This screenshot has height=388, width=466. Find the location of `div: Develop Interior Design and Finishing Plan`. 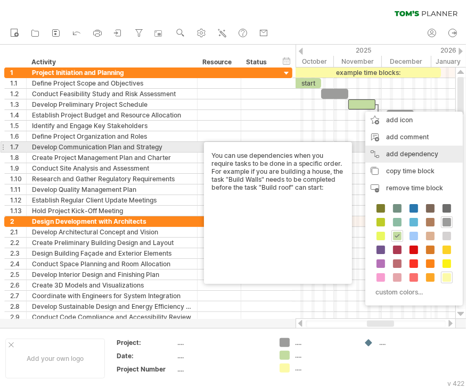

div: Develop Interior Design and Finishing Plan is located at coordinates (112, 275).